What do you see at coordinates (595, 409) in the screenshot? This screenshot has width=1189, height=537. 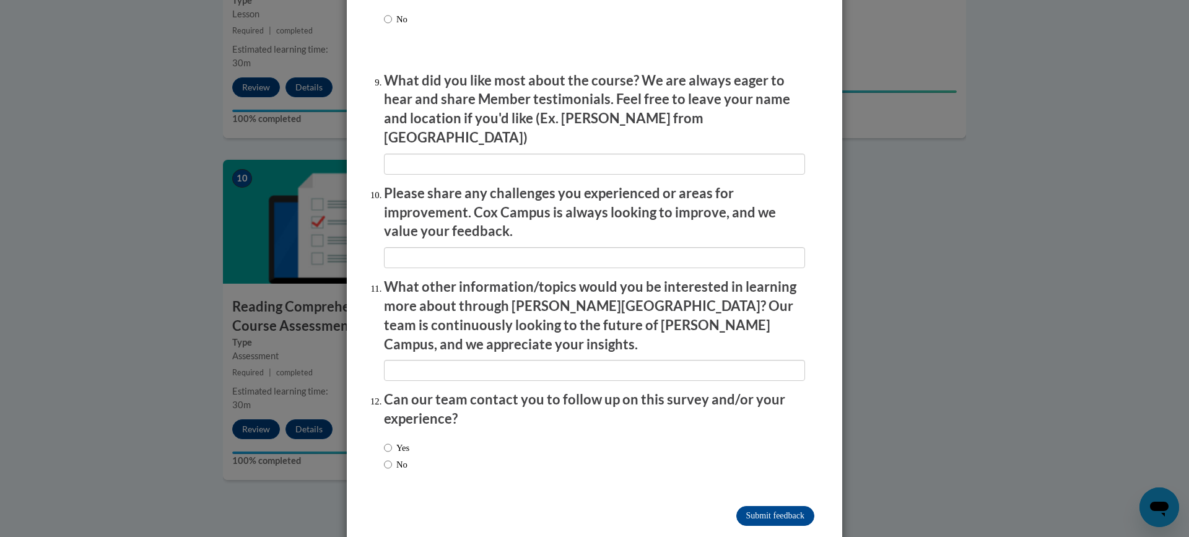 I see `p: Can our team contact you to follow up on this survey and/or your experience?` at bounding box center [595, 409].